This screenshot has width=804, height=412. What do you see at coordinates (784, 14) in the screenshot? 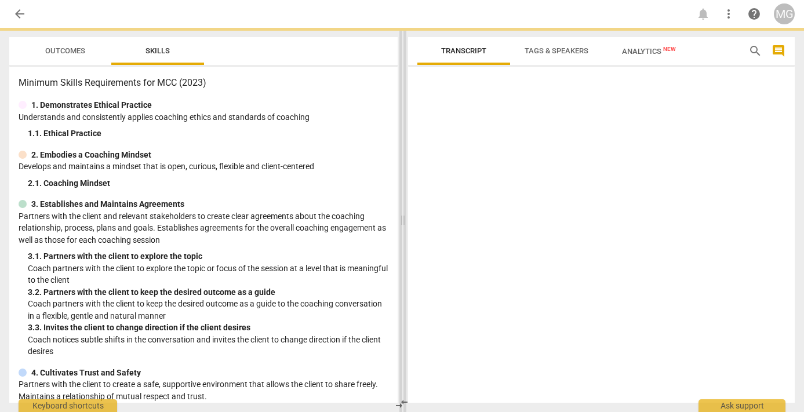
I see `button: MG` at bounding box center [784, 14].